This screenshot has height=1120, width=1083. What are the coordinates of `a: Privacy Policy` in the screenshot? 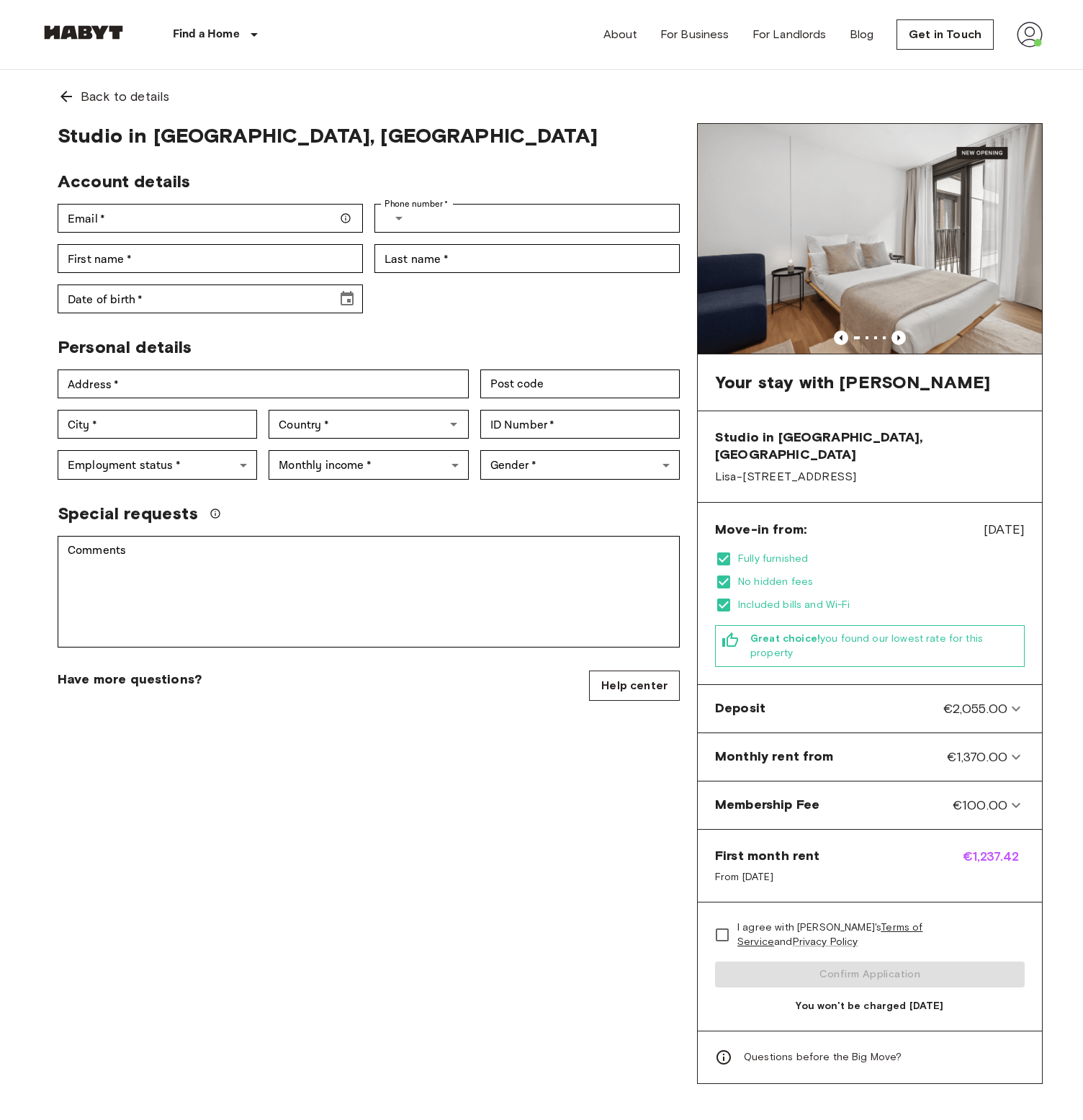 It's located at (825, 941).